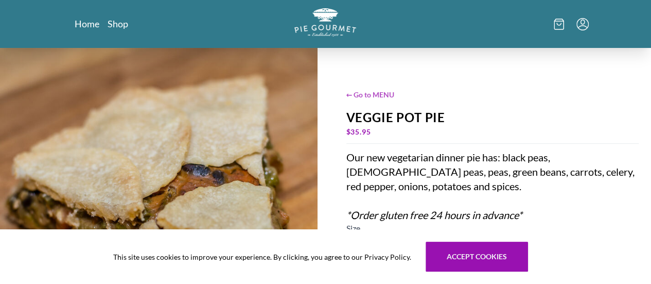  What do you see at coordinates (325, 22) in the screenshot?
I see `img: logo` at bounding box center [325, 22].